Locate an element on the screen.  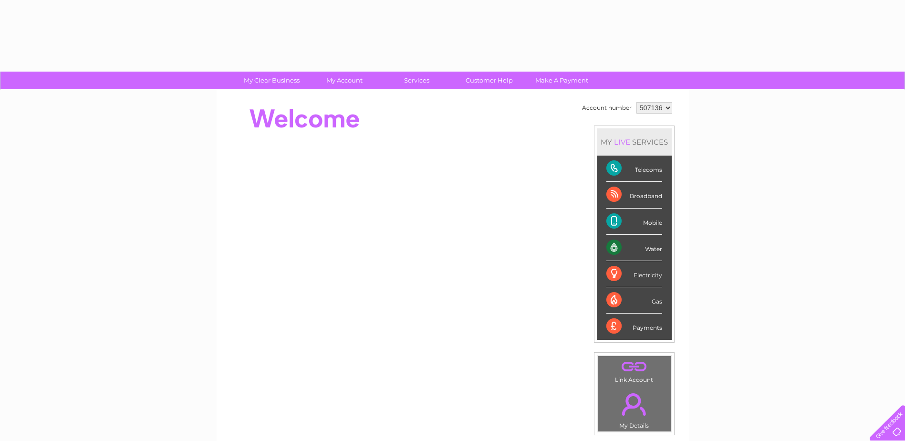
td: Account number is located at coordinates (607, 108).